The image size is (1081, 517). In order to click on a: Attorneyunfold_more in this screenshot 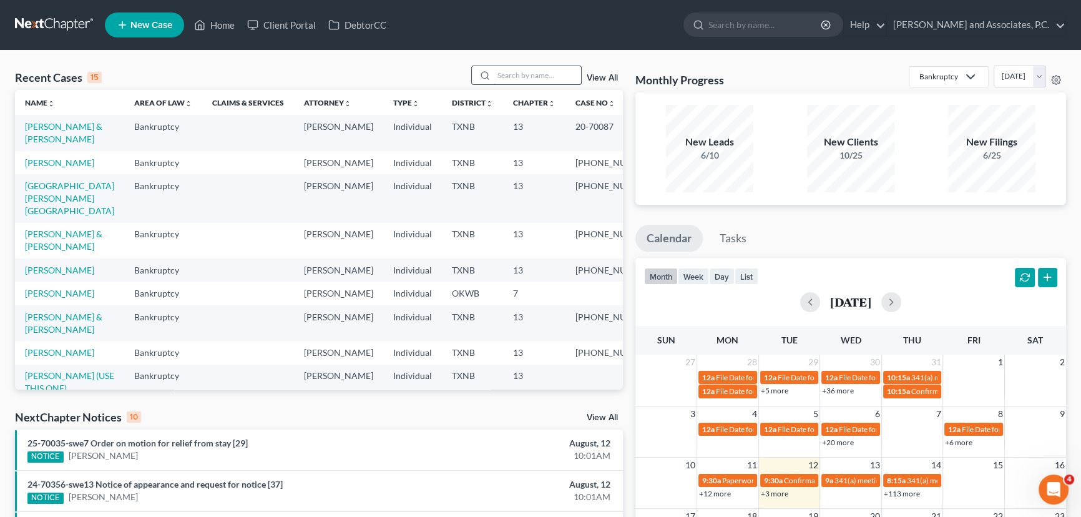, I will do `click(328, 102)`.